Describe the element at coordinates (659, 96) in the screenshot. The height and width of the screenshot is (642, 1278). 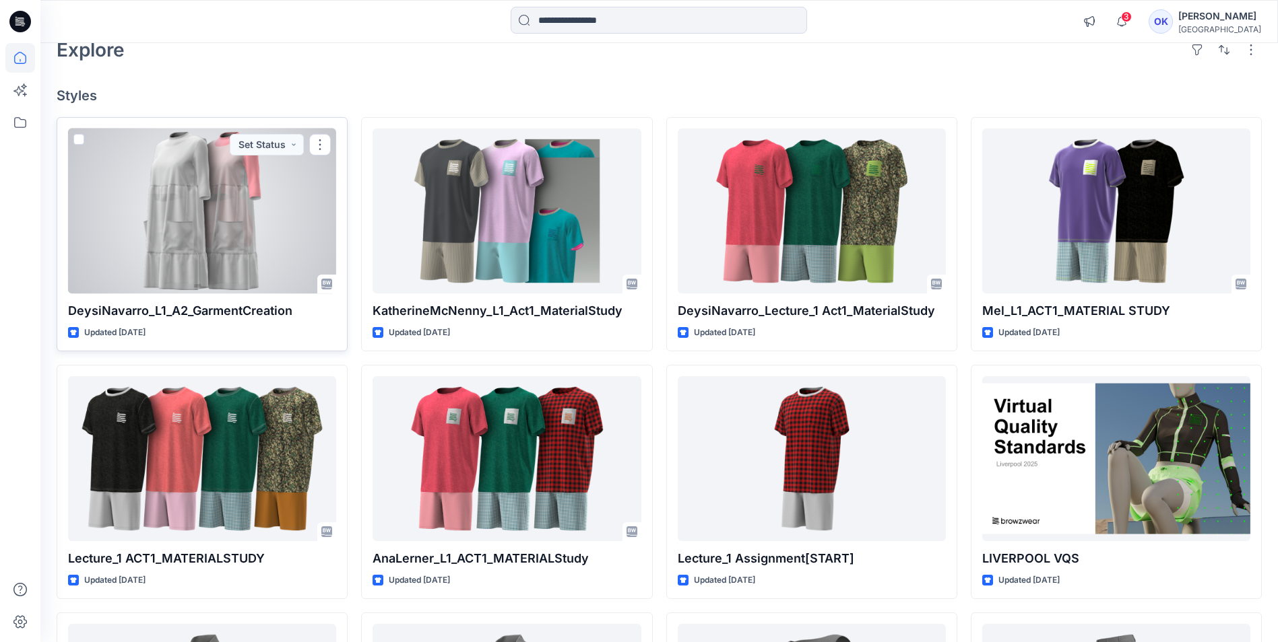
I see `h4: Styles` at that location.